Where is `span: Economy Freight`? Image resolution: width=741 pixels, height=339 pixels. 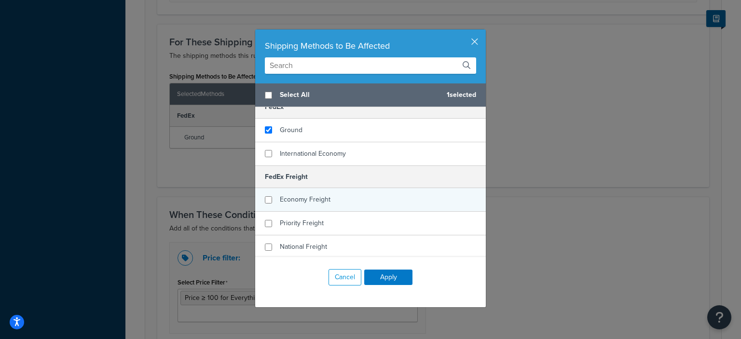
span: Economy Freight is located at coordinates (305, 199).